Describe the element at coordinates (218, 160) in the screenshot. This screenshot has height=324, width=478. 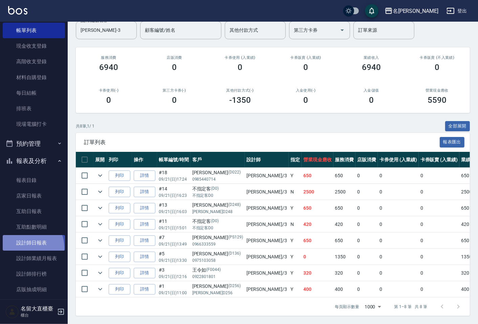
I see `th: 客戶` at that location.